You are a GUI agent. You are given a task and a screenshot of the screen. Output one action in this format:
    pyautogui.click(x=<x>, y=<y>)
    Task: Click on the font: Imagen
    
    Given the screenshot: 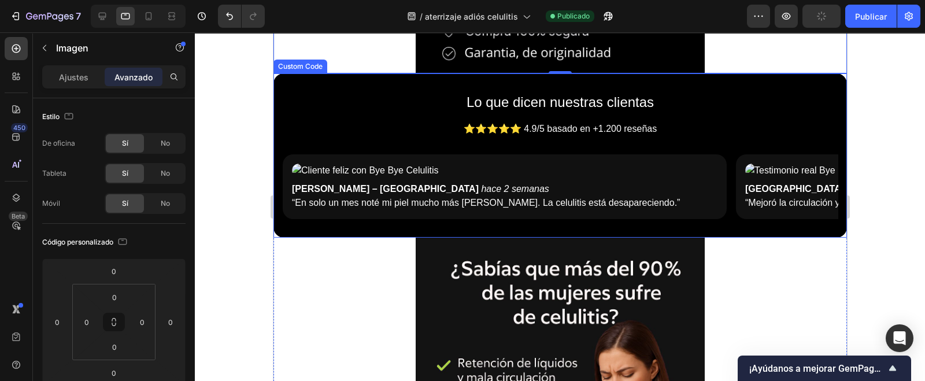 What is the action you would take?
    pyautogui.click(x=72, y=48)
    